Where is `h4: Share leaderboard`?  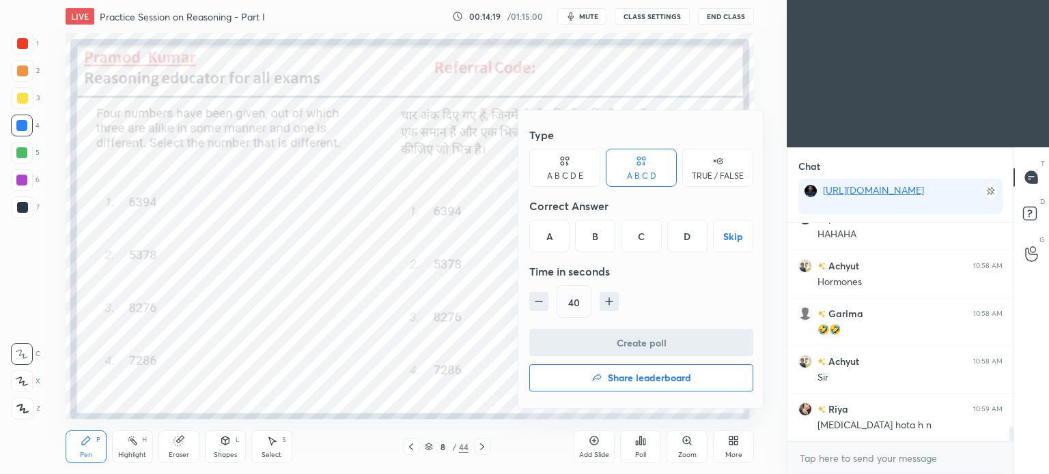 h4: Share leaderboard is located at coordinates (649, 378).